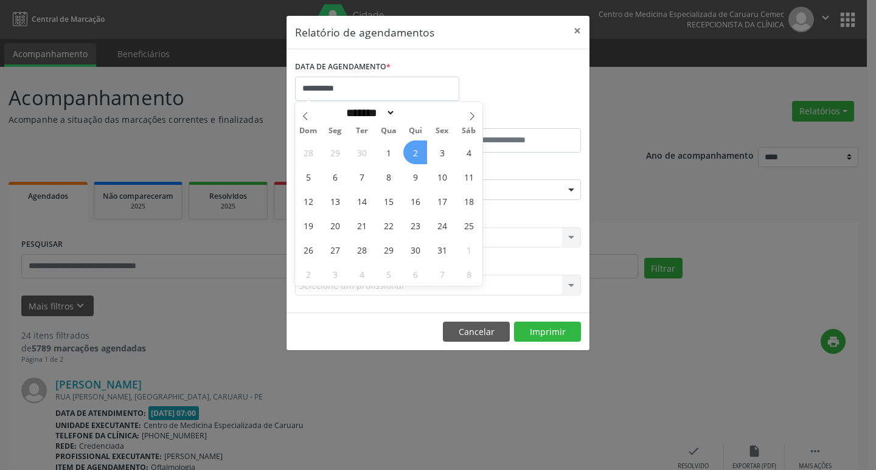 The image size is (876, 470). What do you see at coordinates (362, 250) in the screenshot?
I see `span: Outubro 28, 2025` at bounding box center [362, 250].